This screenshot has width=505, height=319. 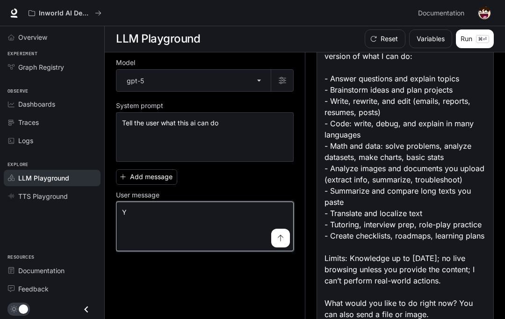 I want to click on span: Feedback, so click(x=33, y=289).